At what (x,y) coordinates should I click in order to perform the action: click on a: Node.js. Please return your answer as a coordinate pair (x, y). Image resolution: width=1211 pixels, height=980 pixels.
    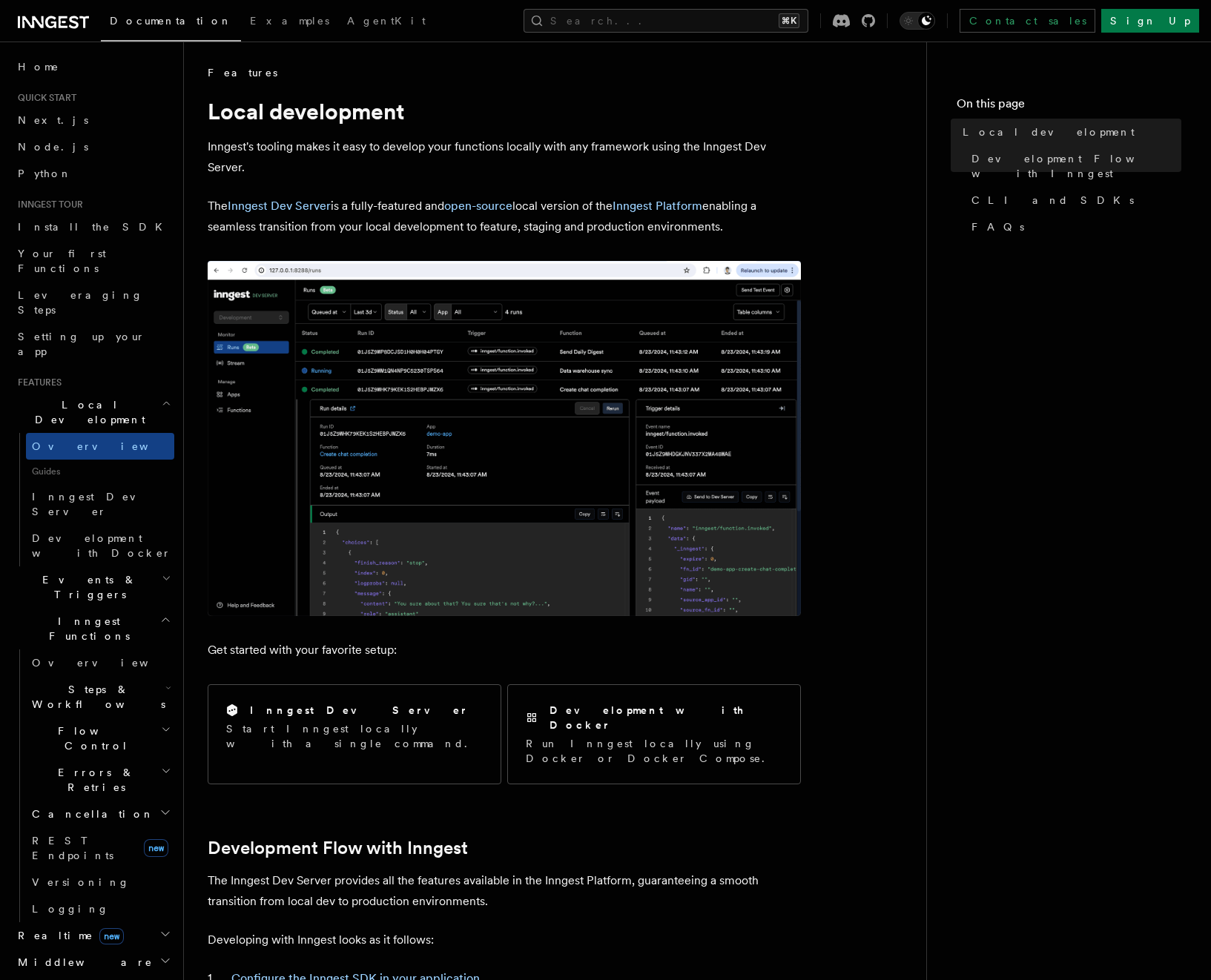
    Looking at the image, I should click on (93, 146).